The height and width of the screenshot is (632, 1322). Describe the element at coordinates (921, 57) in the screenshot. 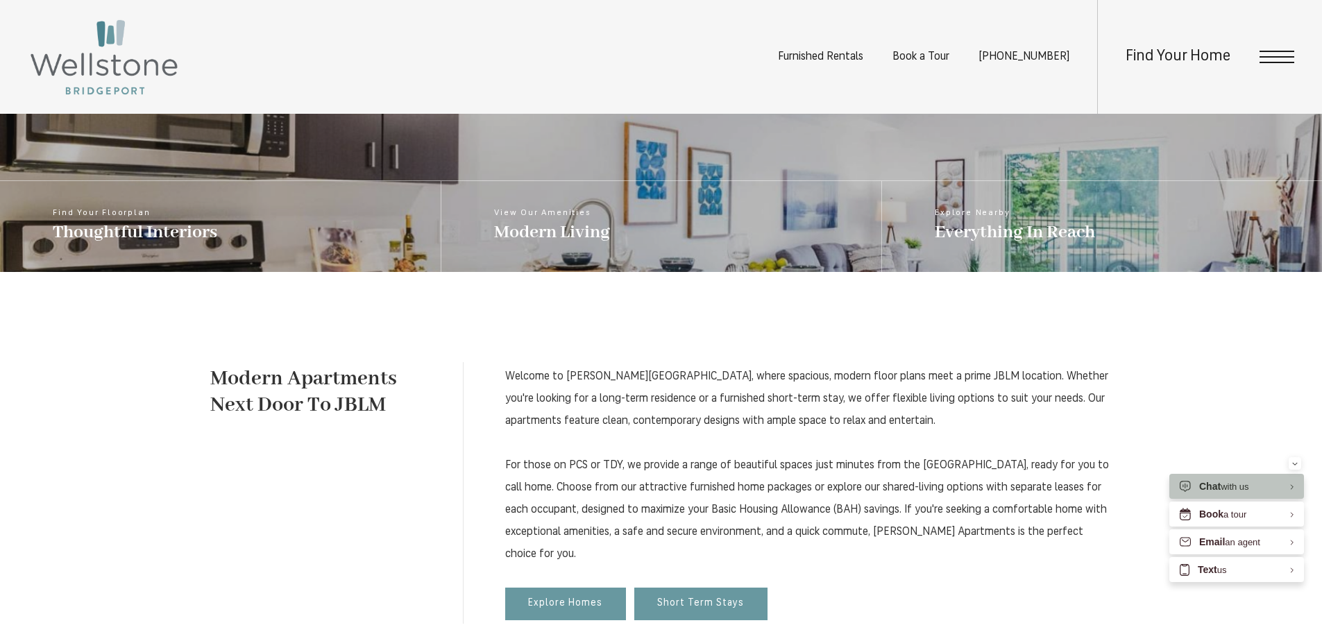

I see `a: Book a Tour` at that location.